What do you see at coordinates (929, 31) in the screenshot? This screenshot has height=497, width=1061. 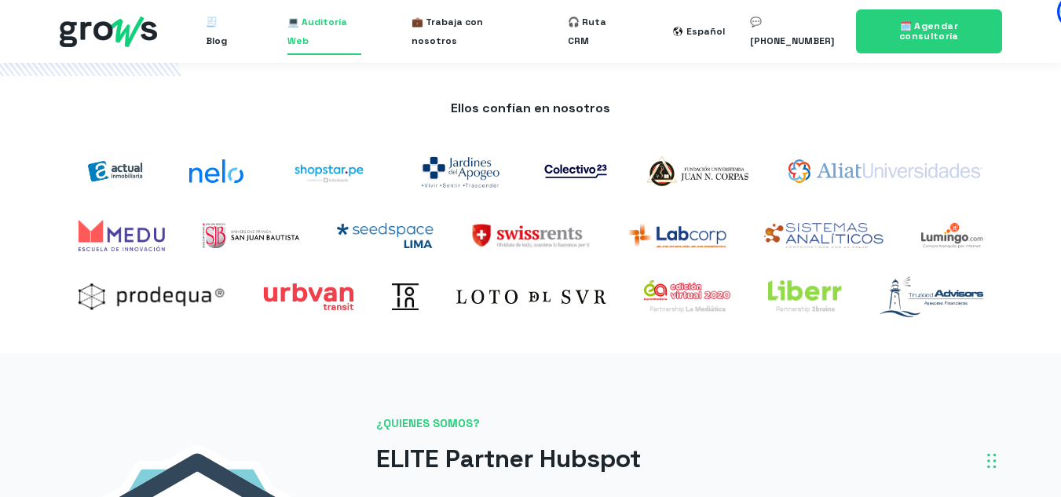 I see `a: 🗓️ Agendar consultoría` at bounding box center [929, 31].